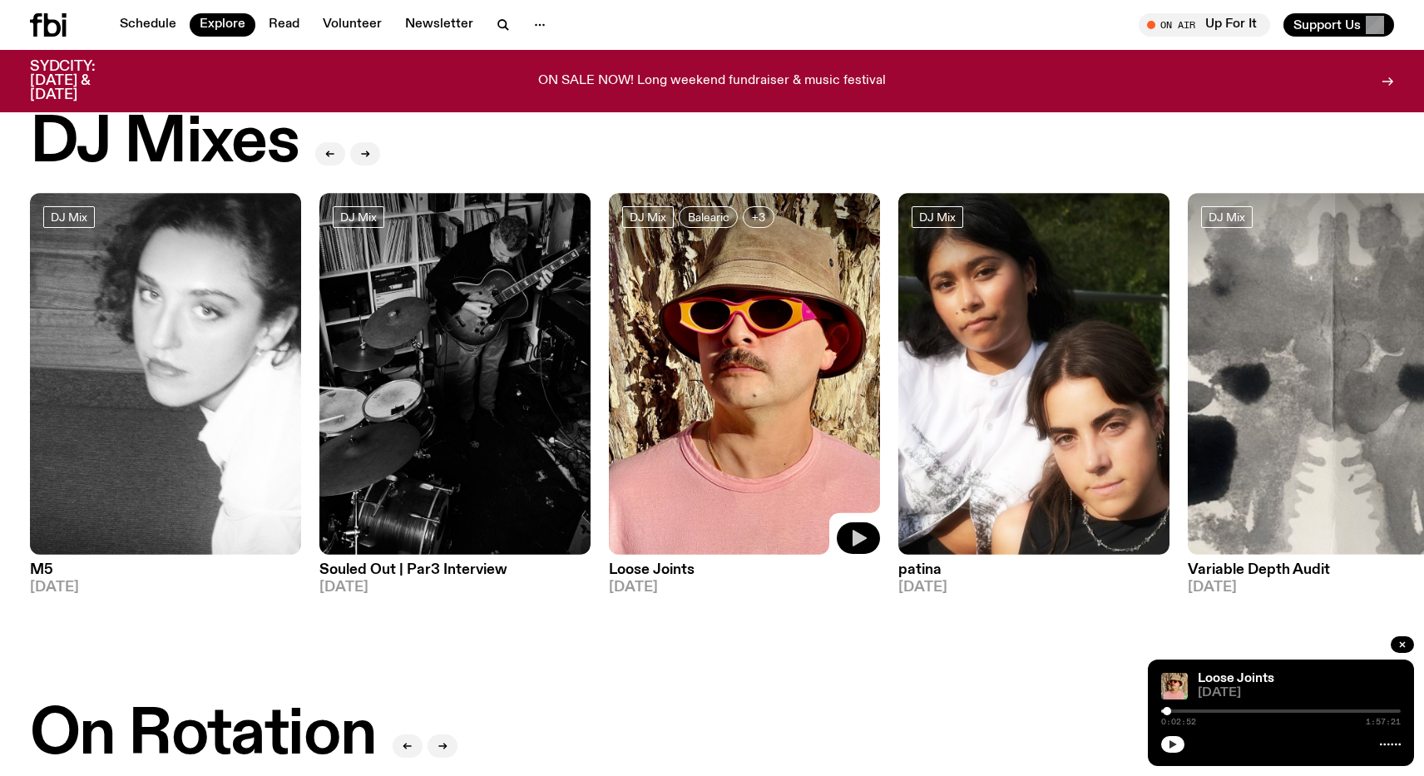  What do you see at coordinates (758, 217) in the screenshot?
I see `button: +3` at bounding box center [758, 217].